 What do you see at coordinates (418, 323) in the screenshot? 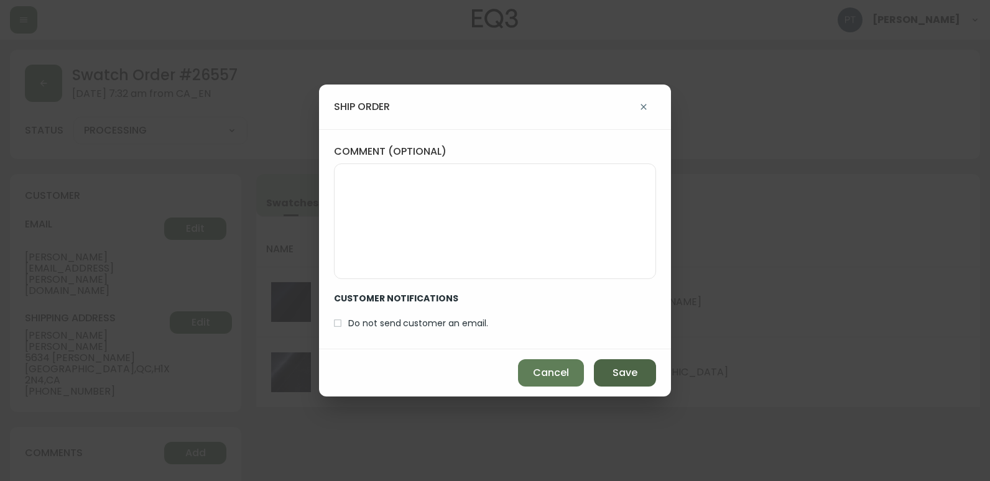
I see `span: Do not send customer an email.` at bounding box center [418, 323].